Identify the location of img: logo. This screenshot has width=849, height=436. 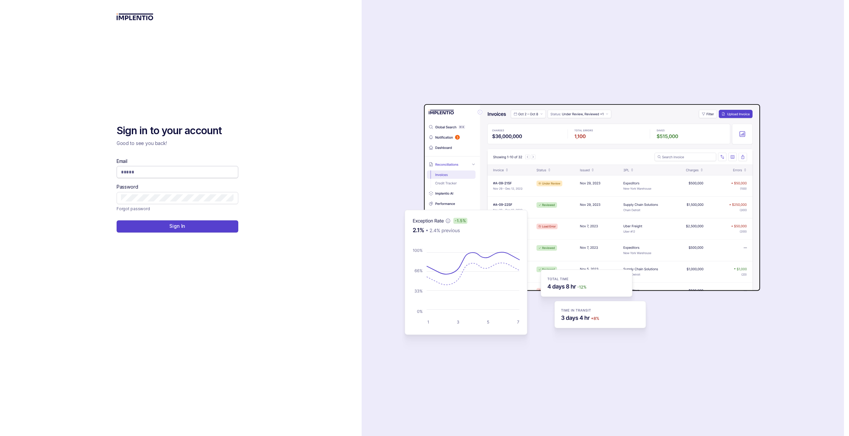
(135, 17).